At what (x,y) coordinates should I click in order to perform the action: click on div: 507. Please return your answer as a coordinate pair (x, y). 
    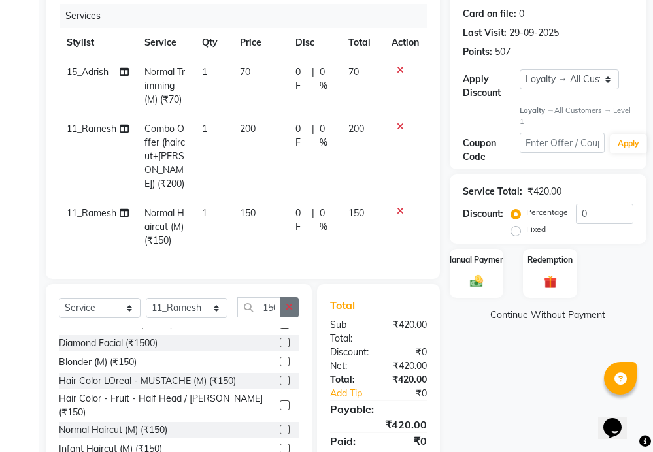
    Looking at the image, I should click on (502, 52).